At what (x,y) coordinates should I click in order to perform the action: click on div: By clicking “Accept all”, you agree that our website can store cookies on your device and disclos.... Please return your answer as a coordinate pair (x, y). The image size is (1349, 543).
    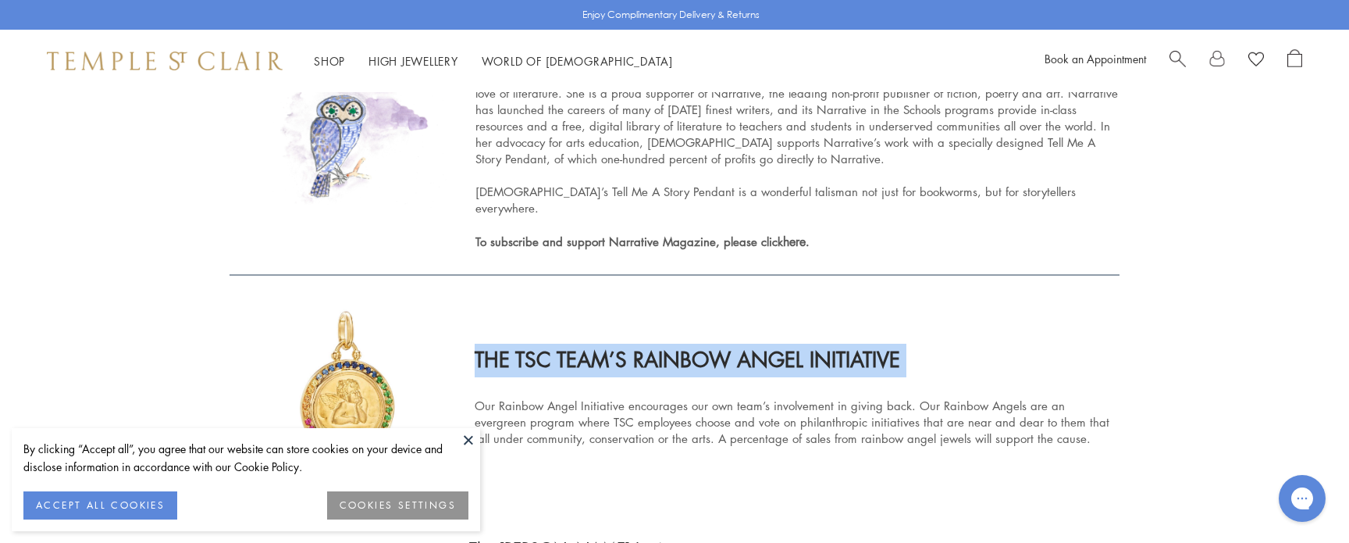
    Looking at the image, I should click on (246, 457).